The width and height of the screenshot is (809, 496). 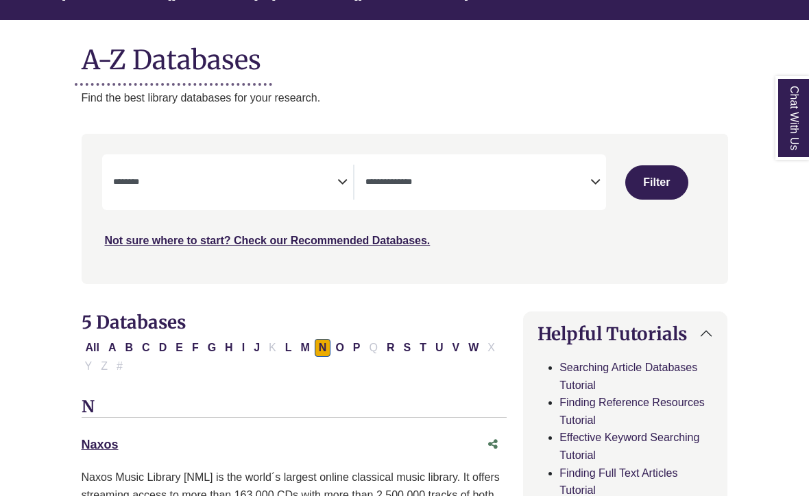 What do you see at coordinates (357, 348) in the screenshot?
I see `button: Filter Results P` at bounding box center [357, 348].